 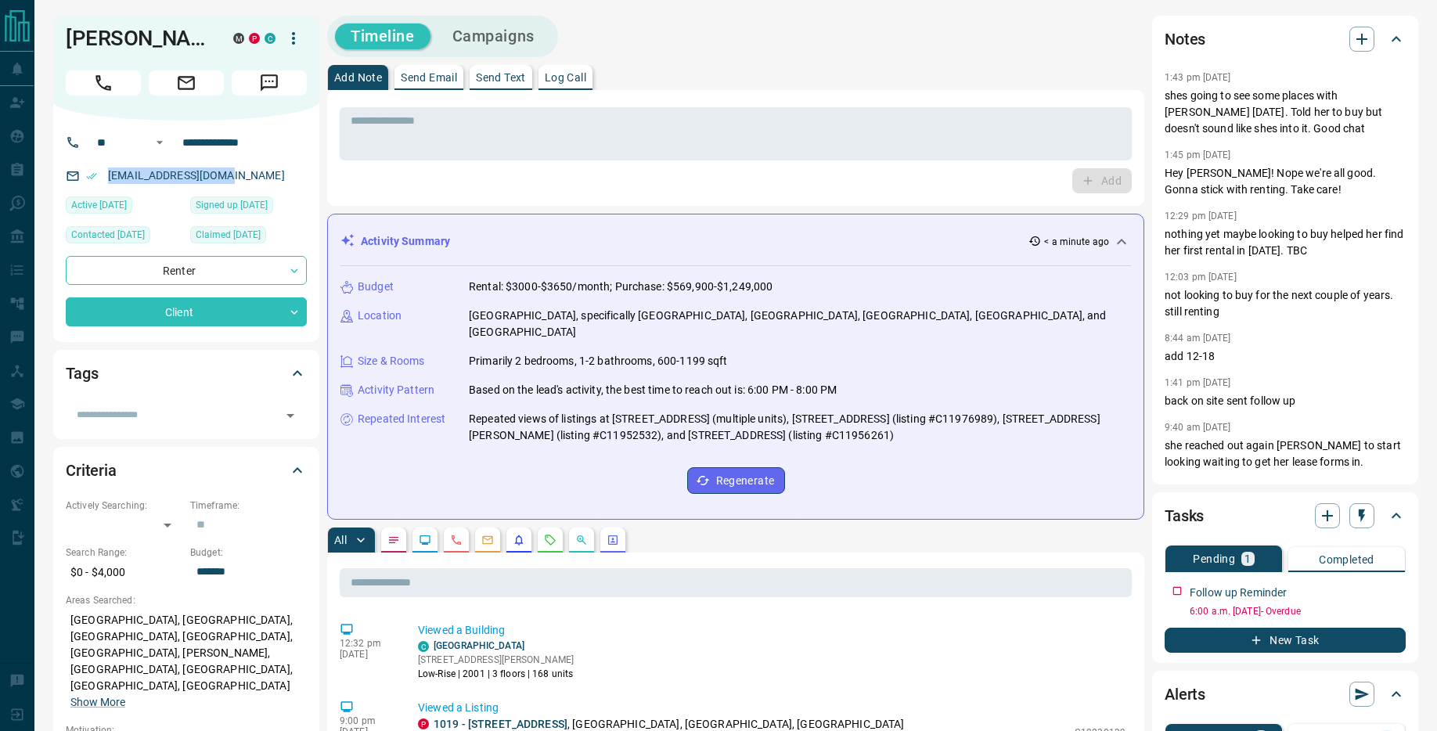 What do you see at coordinates (493, 36) in the screenshot?
I see `button: Campaigns` at bounding box center [493, 36].